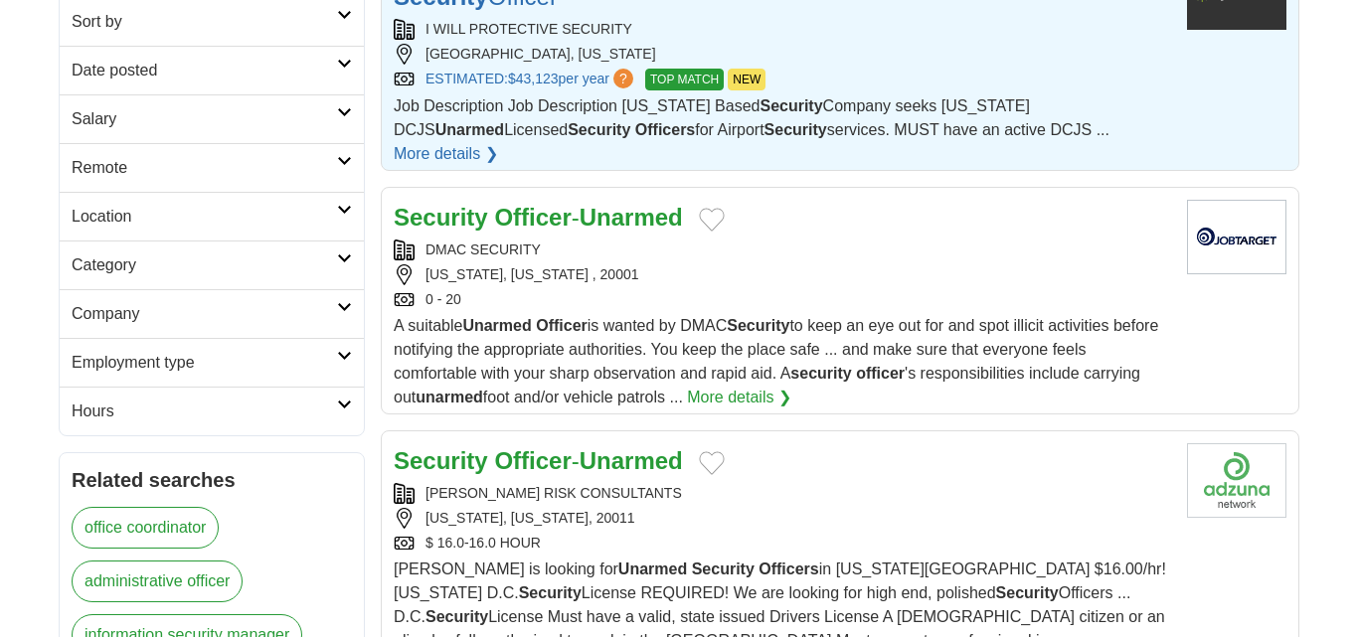  What do you see at coordinates (533, 79) in the screenshot?
I see `span: $43,123` at bounding box center [533, 79].